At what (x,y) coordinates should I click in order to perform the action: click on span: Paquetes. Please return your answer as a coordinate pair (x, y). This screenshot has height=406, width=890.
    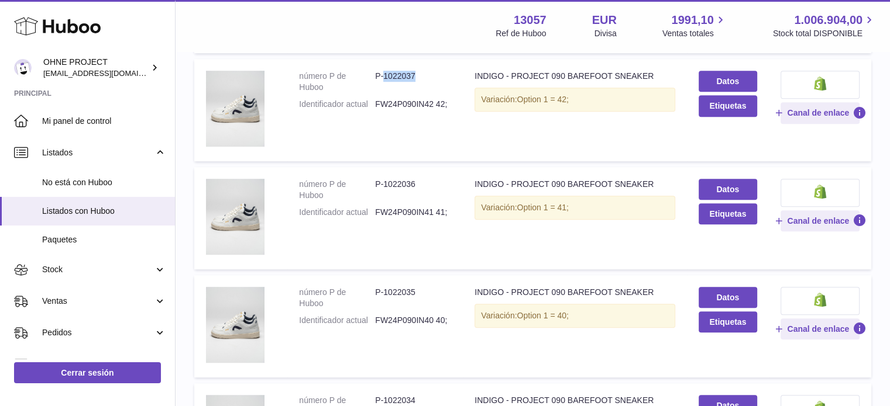
    Looking at the image, I should click on (104, 240).